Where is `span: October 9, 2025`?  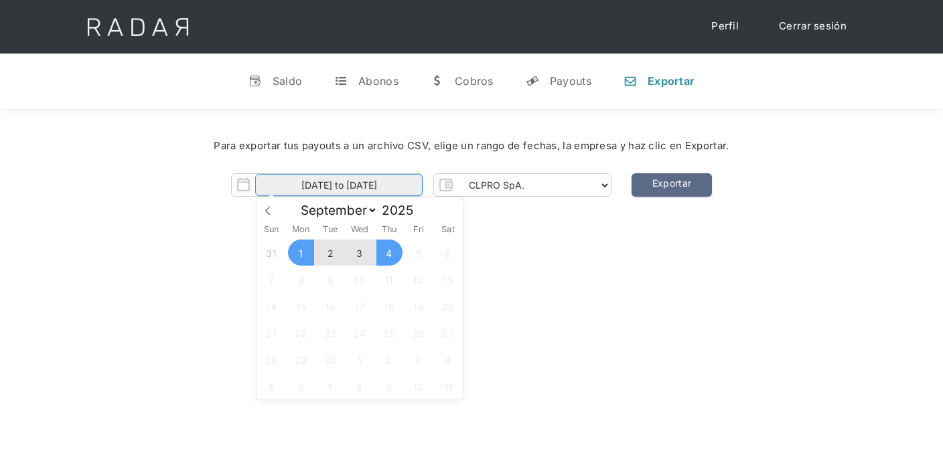
span: October 9, 2025 is located at coordinates (389, 386).